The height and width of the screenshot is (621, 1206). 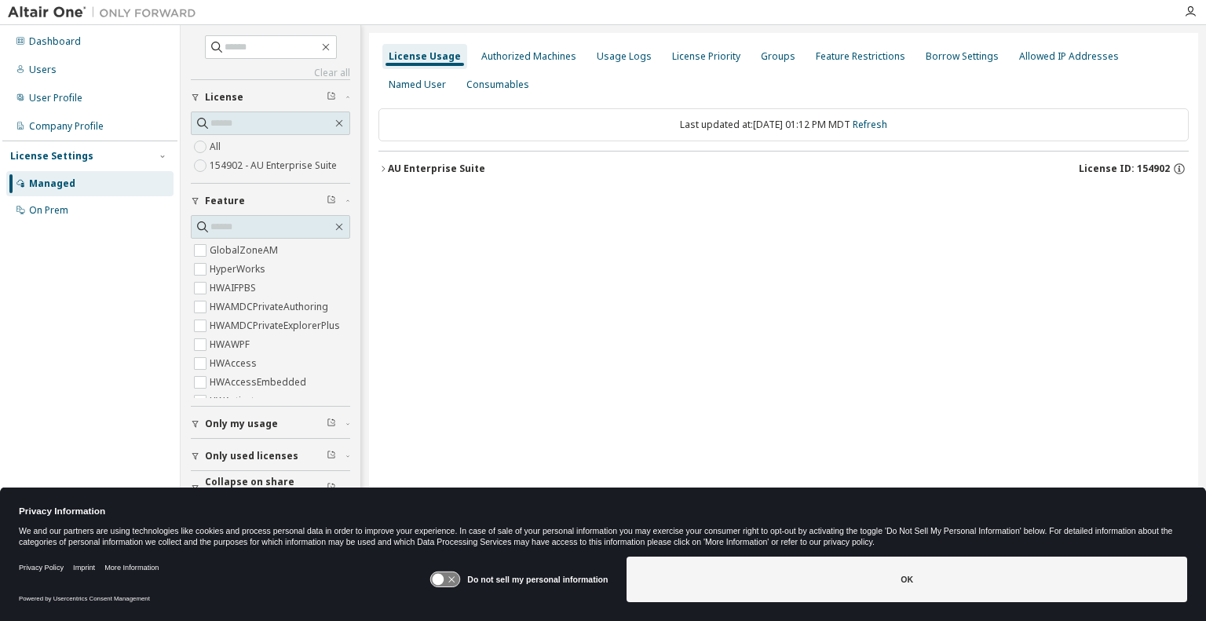 I want to click on a: Refresh, so click(x=870, y=124).